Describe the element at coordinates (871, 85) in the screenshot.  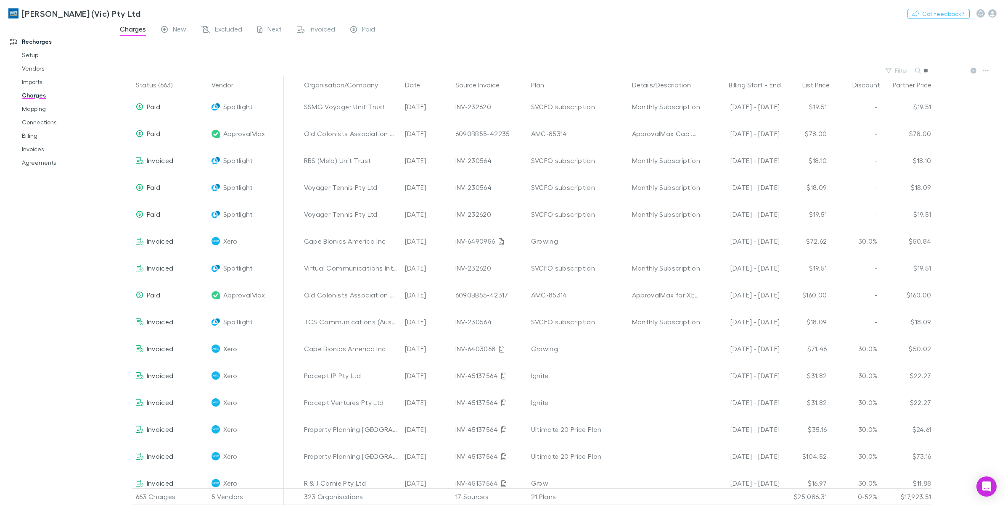
I see `button: Discount` at that location.